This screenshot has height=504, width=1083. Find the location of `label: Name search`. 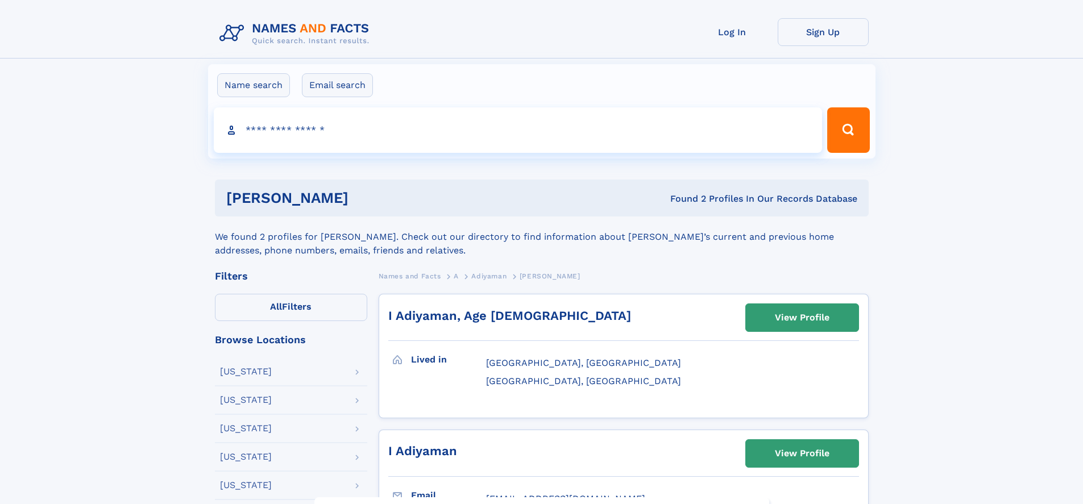

label: Name search is located at coordinates (254, 85).